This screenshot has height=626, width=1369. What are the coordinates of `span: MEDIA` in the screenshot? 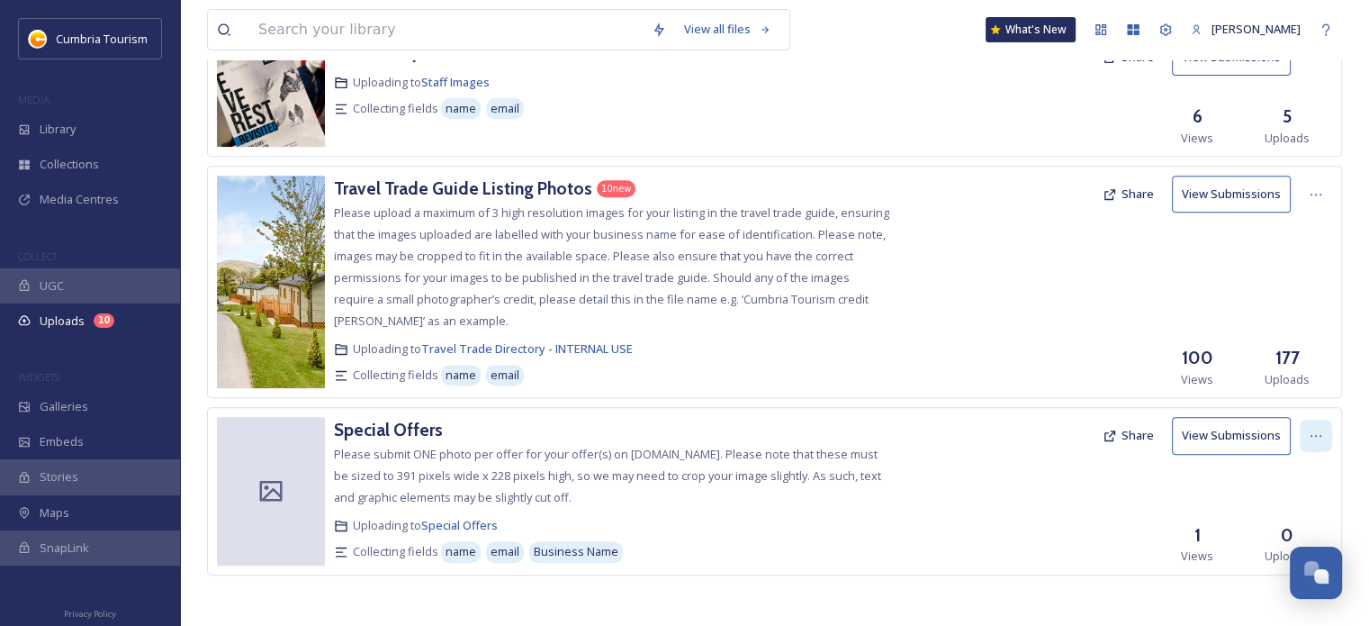 It's located at (33, 99).